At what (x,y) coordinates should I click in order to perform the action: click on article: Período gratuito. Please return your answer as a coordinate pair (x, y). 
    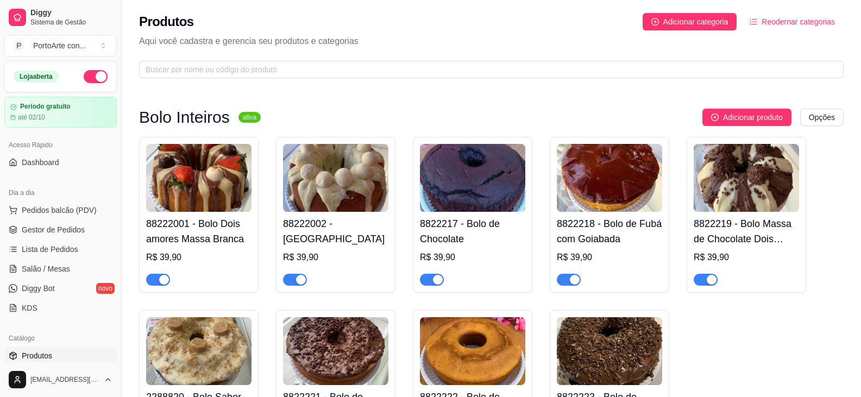
    Looking at the image, I should click on (45, 107).